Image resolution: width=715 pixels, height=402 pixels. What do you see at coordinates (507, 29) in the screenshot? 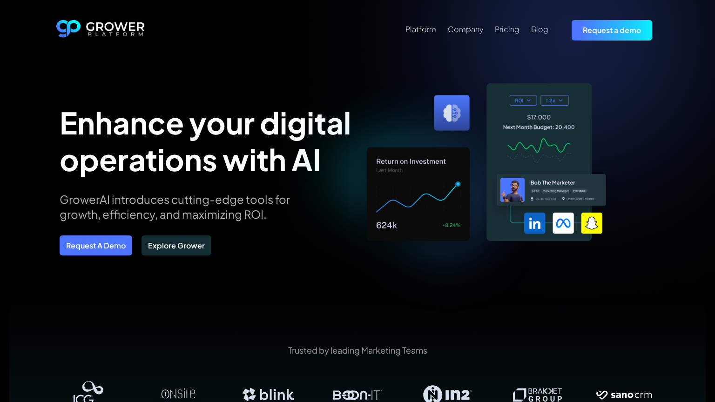
I see `a: Pricing` at bounding box center [507, 29].